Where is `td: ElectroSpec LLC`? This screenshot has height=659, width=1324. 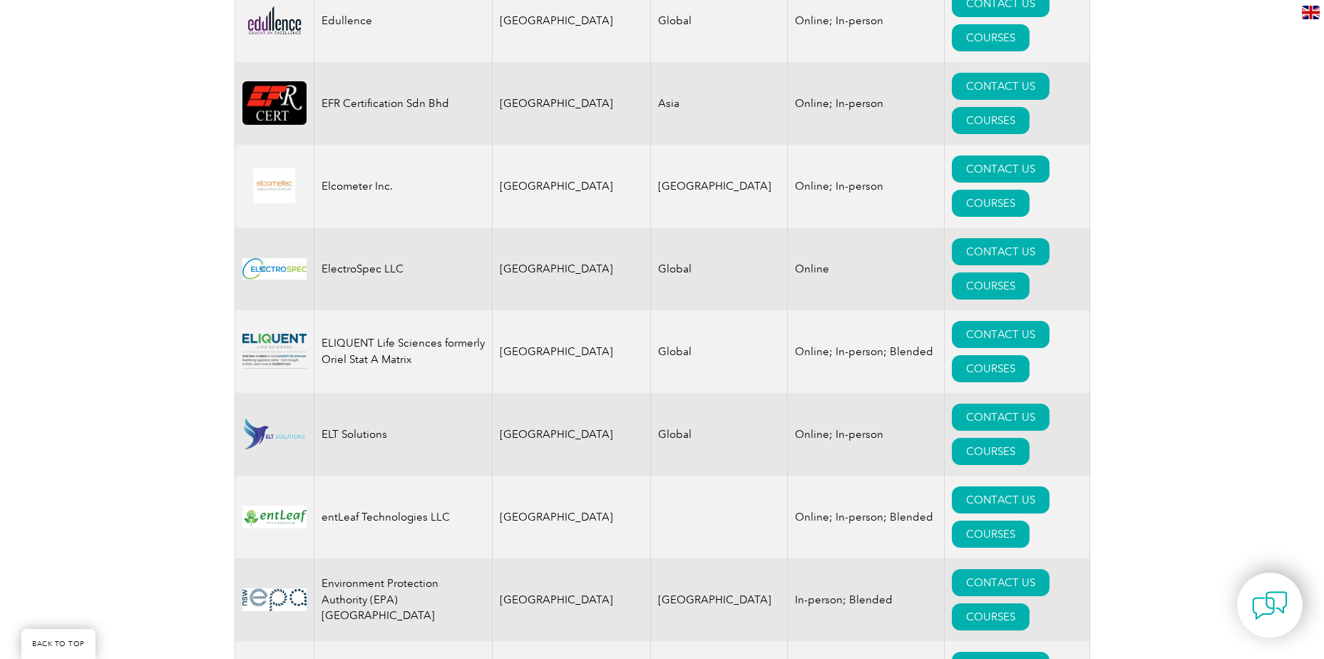 td: ElectroSpec LLC is located at coordinates (403, 269).